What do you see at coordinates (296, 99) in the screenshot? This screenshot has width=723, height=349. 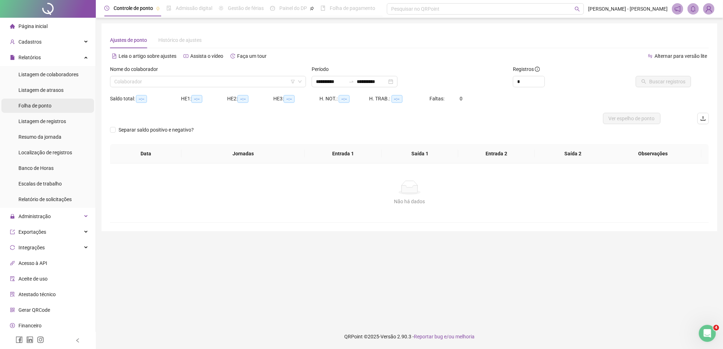 I see `div: HE 3:` at bounding box center [296, 99].